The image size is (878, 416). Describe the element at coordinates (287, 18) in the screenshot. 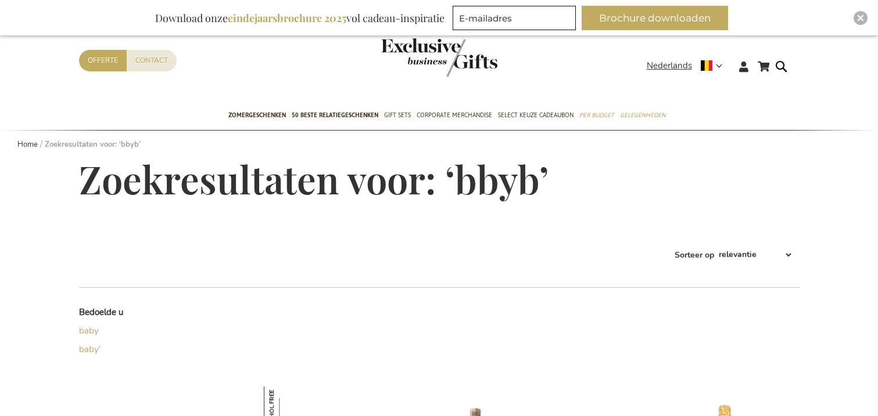

I see `b: eindejaarsbrochure 2025` at that location.